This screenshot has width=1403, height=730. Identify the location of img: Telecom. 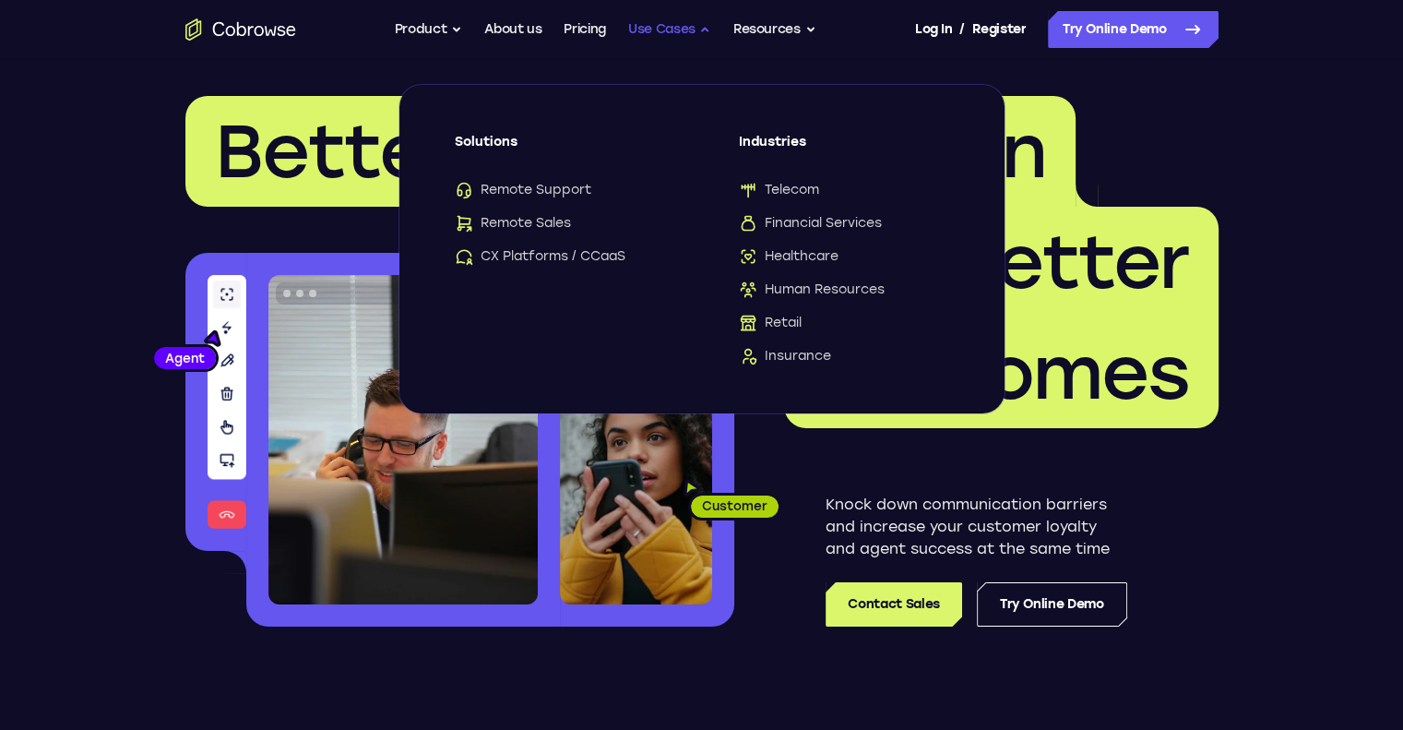
(748, 190).